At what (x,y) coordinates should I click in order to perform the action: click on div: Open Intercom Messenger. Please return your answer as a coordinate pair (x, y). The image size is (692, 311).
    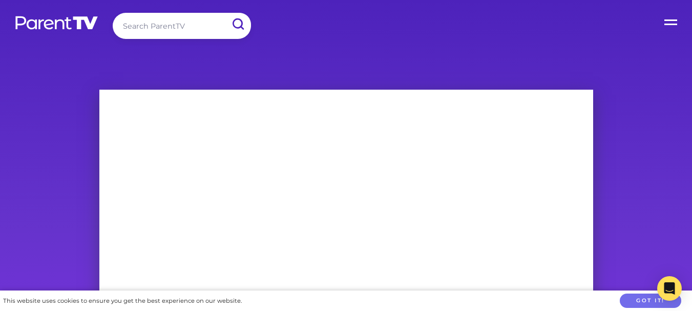
    Looking at the image, I should click on (670, 288).